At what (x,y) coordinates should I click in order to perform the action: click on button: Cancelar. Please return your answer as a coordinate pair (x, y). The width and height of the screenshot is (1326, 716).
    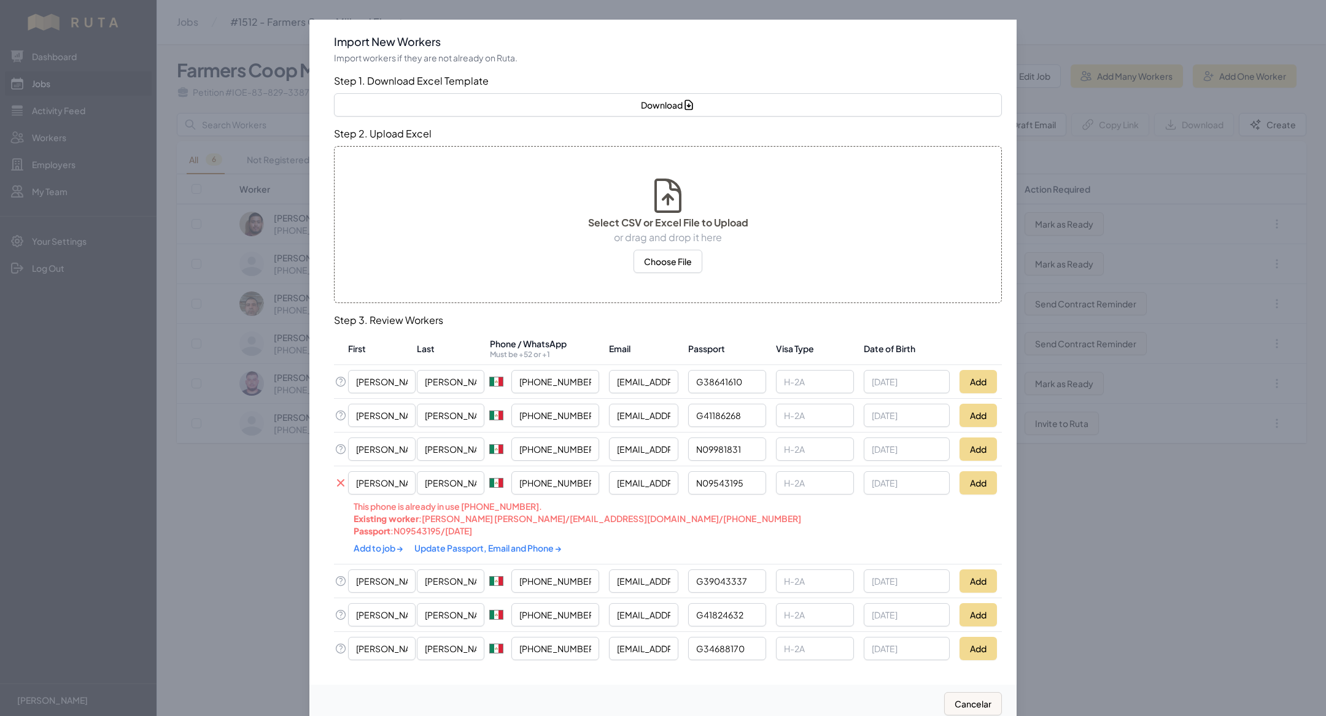
    Looking at the image, I should click on (973, 704).